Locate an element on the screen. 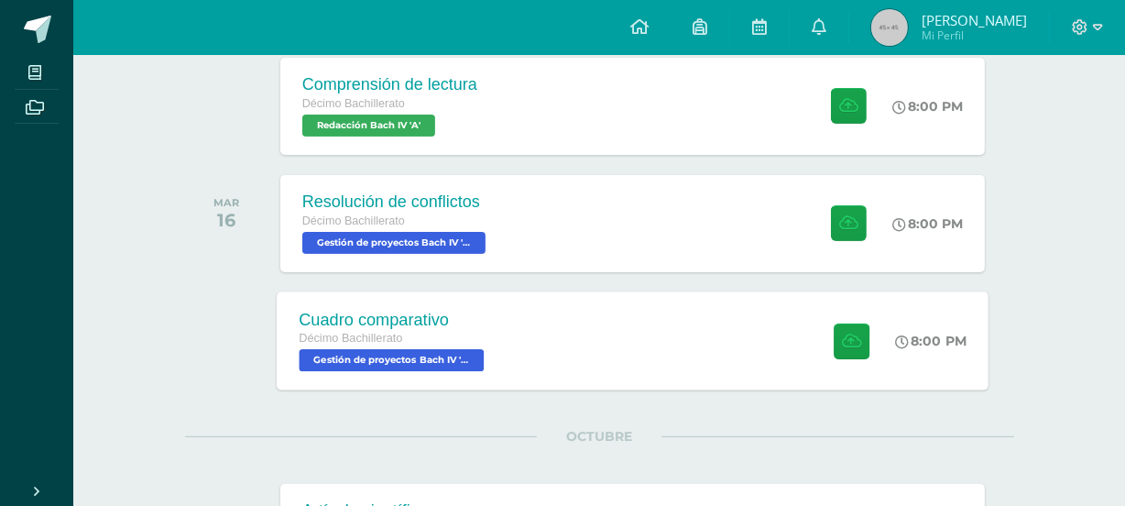  img: 45x45 is located at coordinates (890, 27).